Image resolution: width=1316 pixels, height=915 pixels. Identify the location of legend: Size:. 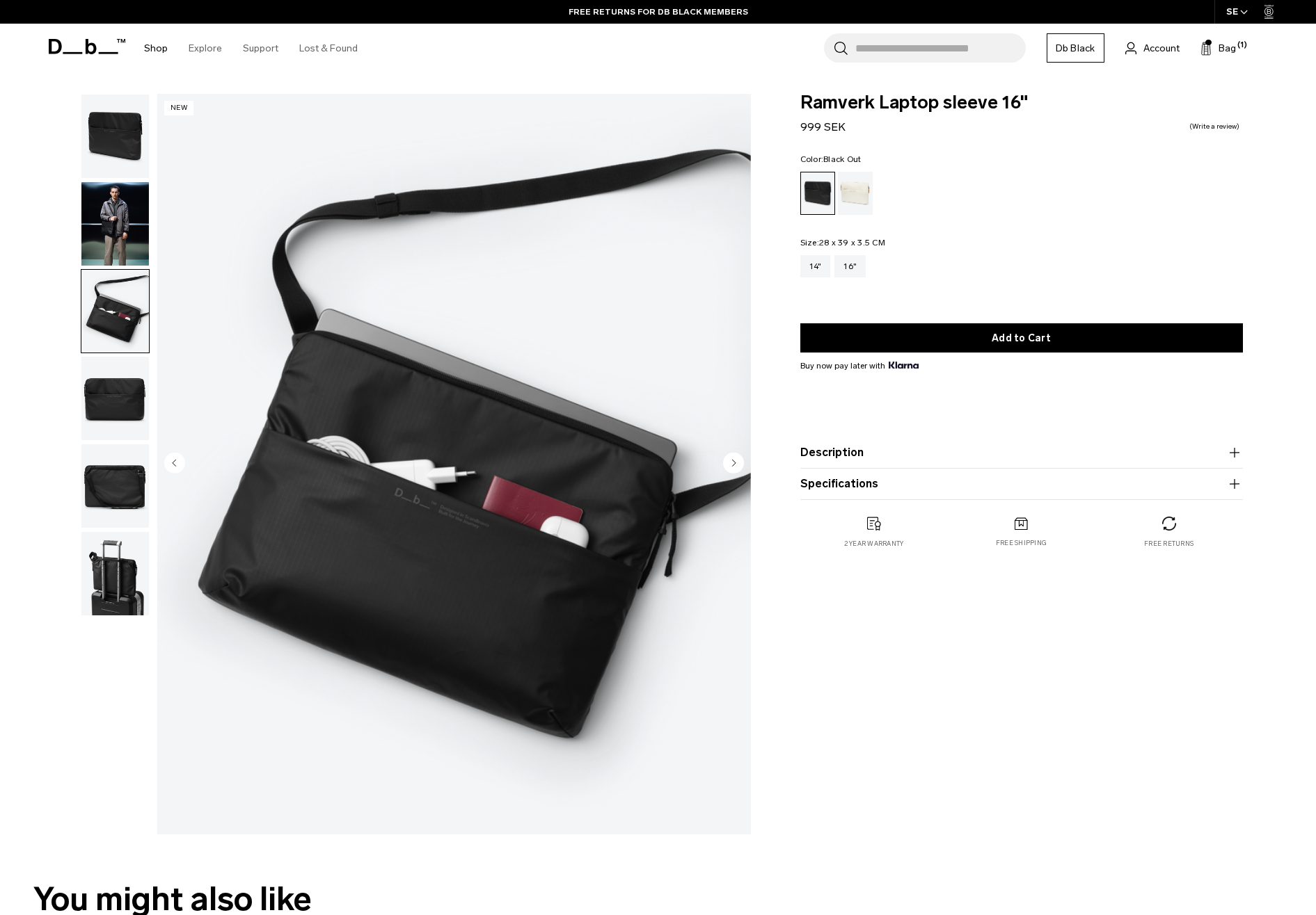
(842, 243).